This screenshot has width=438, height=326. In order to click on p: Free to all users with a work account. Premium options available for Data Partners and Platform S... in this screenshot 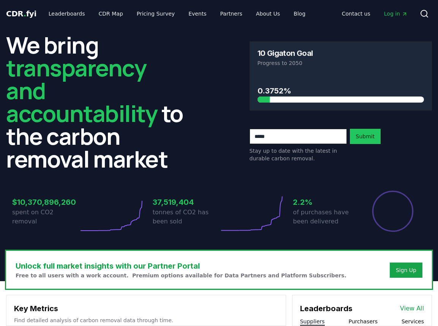, I will do `click(181, 275)`.